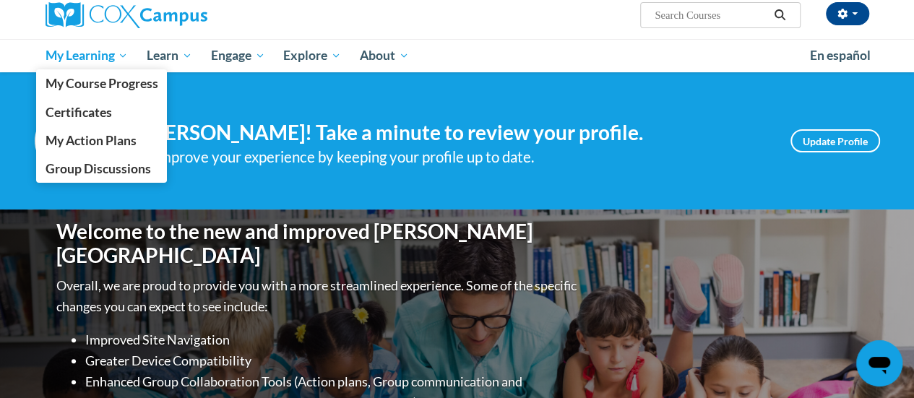 Image resolution: width=914 pixels, height=398 pixels. Describe the element at coordinates (126, 15) in the screenshot. I see `img: Cox Campus` at that location.